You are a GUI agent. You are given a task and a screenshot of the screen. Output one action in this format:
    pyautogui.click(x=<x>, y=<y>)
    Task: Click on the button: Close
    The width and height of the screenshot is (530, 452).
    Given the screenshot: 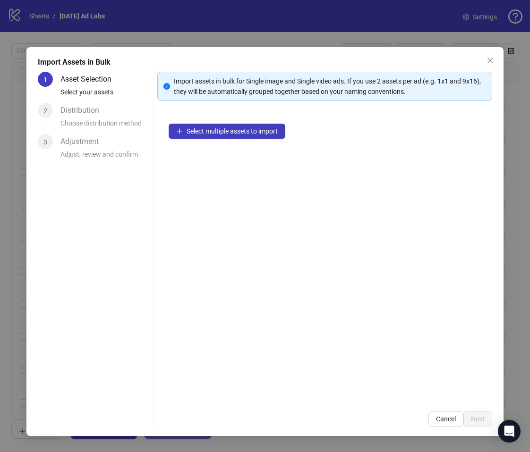 What is the action you would take?
    pyautogui.click(x=490, y=60)
    